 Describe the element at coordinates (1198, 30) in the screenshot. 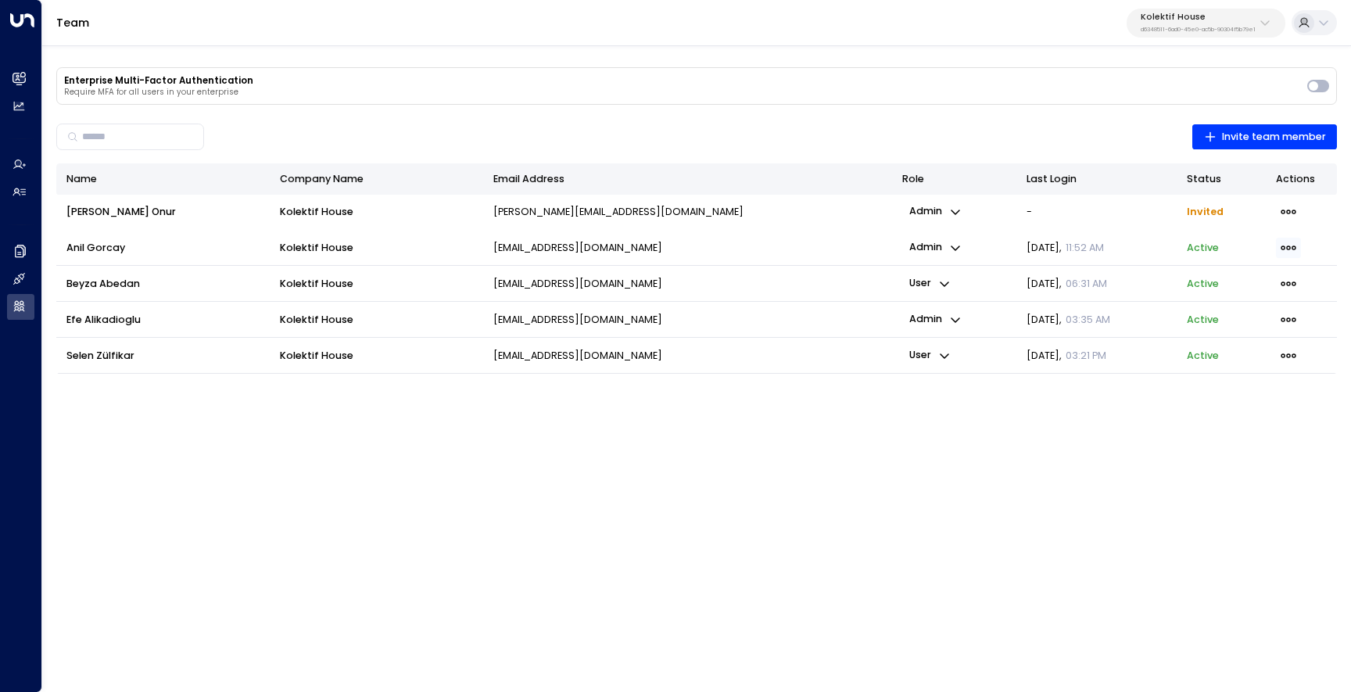

I see `p: d6348511-6ad0-45e0-ac5b-90304f5b79e1` at that location.